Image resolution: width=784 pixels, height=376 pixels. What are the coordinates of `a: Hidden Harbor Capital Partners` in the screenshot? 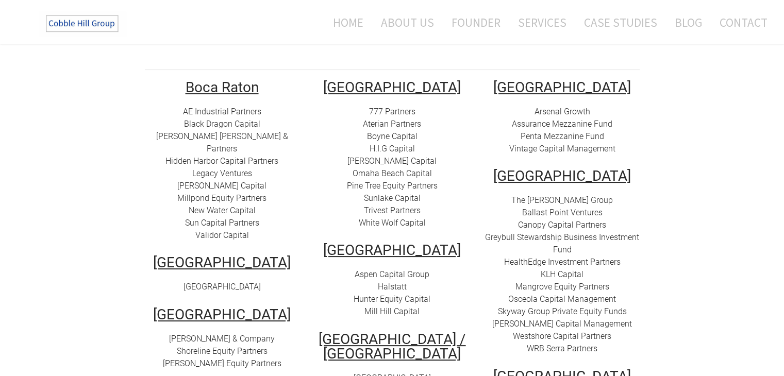 It's located at (222, 161).